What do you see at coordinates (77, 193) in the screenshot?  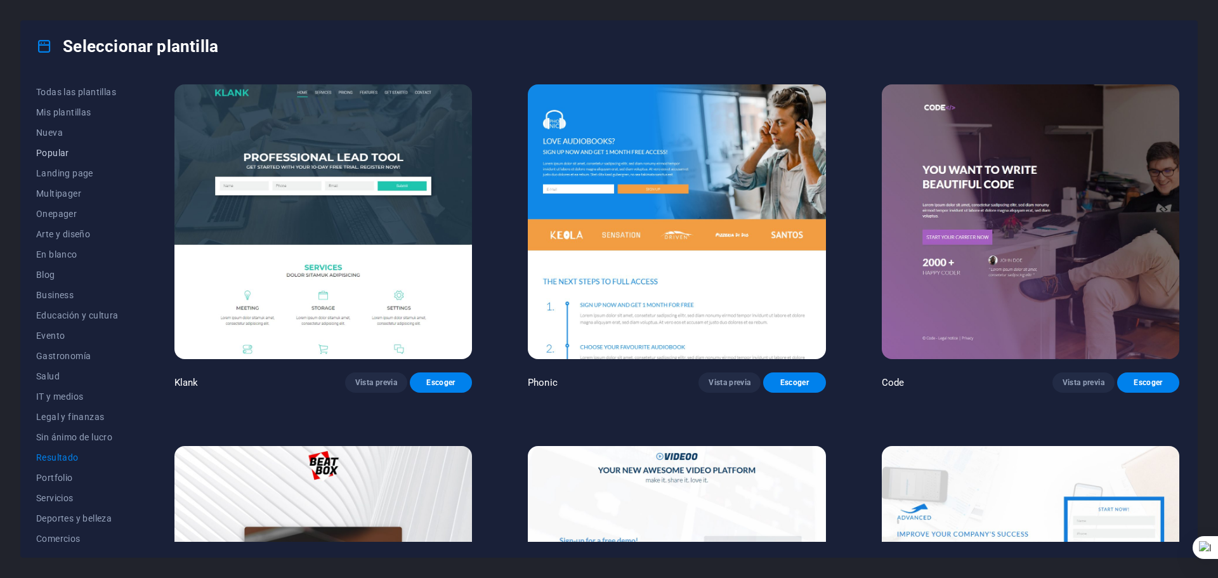 I see `span: Multipager` at bounding box center [77, 193].